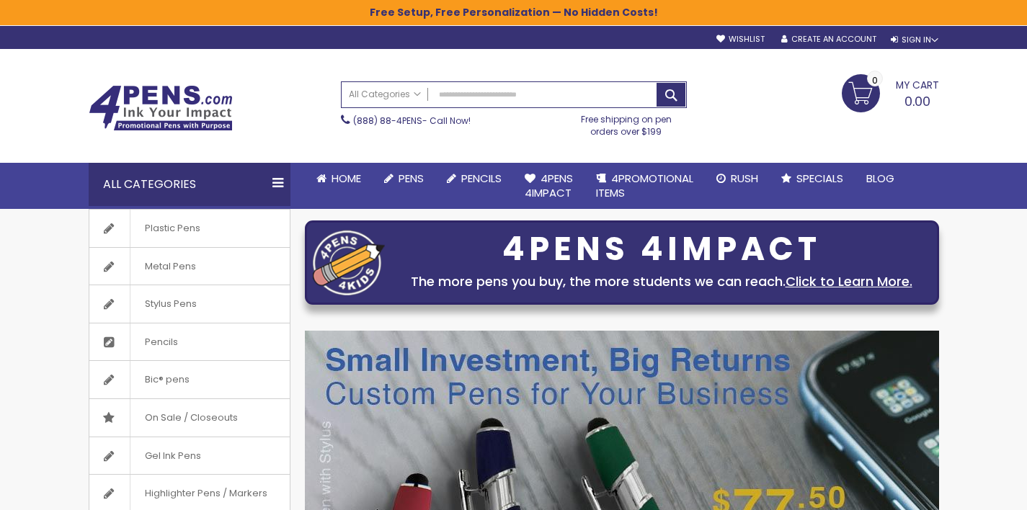 This screenshot has height=510, width=1027. What do you see at coordinates (166, 380) in the screenshot?
I see `span: Bic® pens` at bounding box center [166, 380].